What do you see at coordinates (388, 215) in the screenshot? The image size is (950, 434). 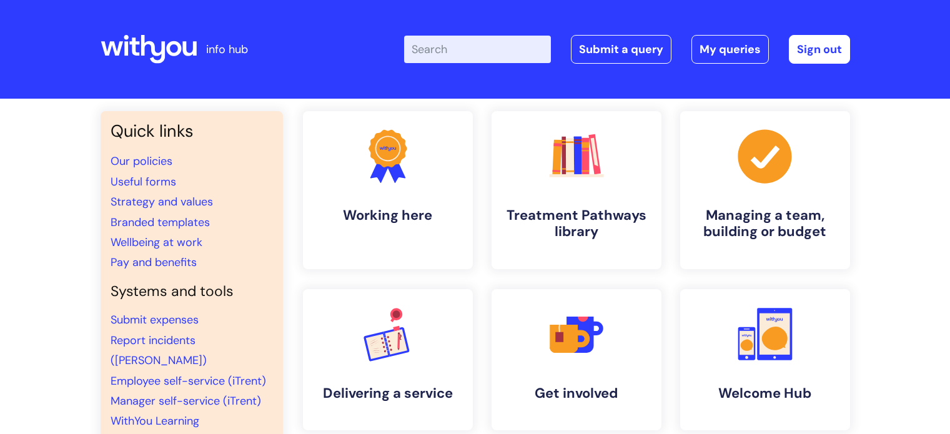 I see `h4: Working here` at bounding box center [388, 215].